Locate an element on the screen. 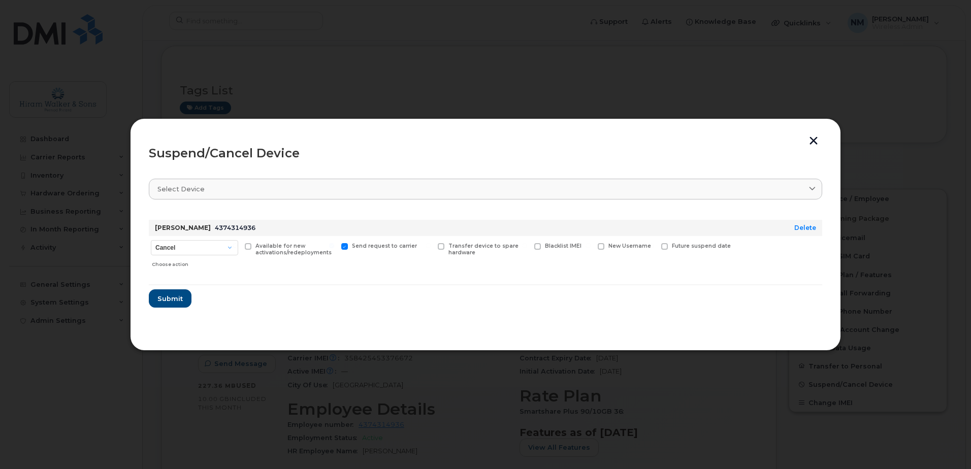 This screenshot has width=971, height=469. input: Send request to carrier is located at coordinates (332, 246).